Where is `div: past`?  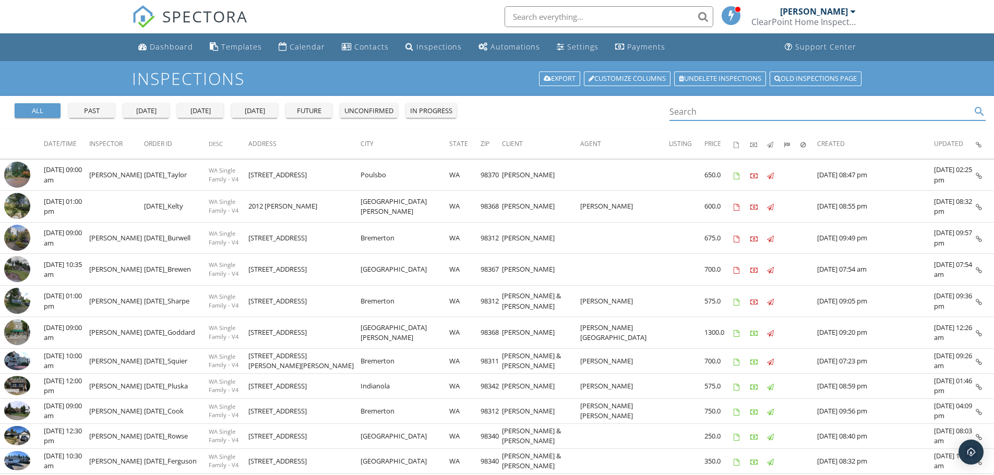
div: past is located at coordinates (92, 111).